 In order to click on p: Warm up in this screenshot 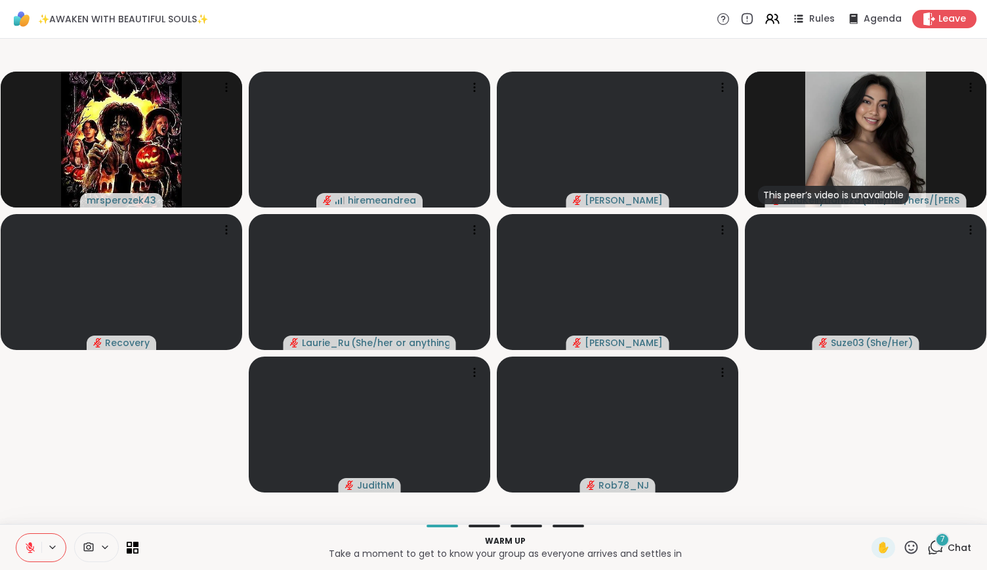, I will do `click(505, 541)`.